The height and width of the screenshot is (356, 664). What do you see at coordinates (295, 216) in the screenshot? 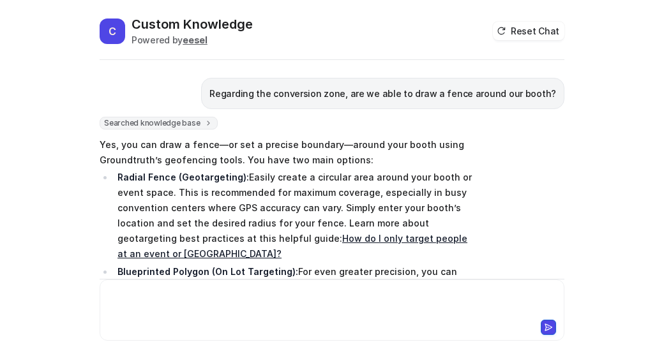
I see `p: Easily create a circular area around your booth or event space. This is recommended for maximum c...` at bounding box center [295, 216].